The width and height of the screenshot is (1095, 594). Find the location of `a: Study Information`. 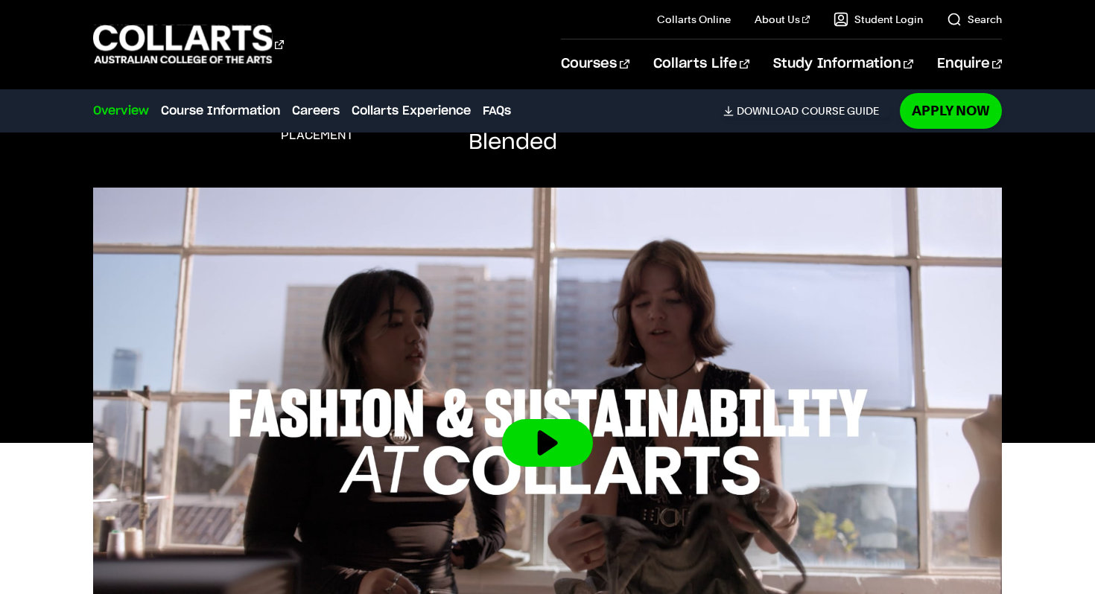

a: Study Information is located at coordinates (843, 64).